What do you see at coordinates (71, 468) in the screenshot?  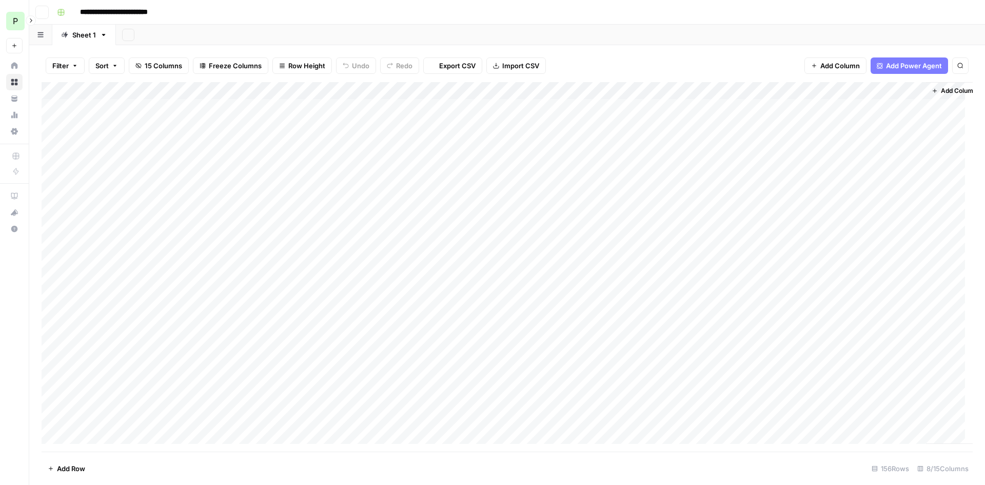 I see `span: Add Row` at bounding box center [71, 468].